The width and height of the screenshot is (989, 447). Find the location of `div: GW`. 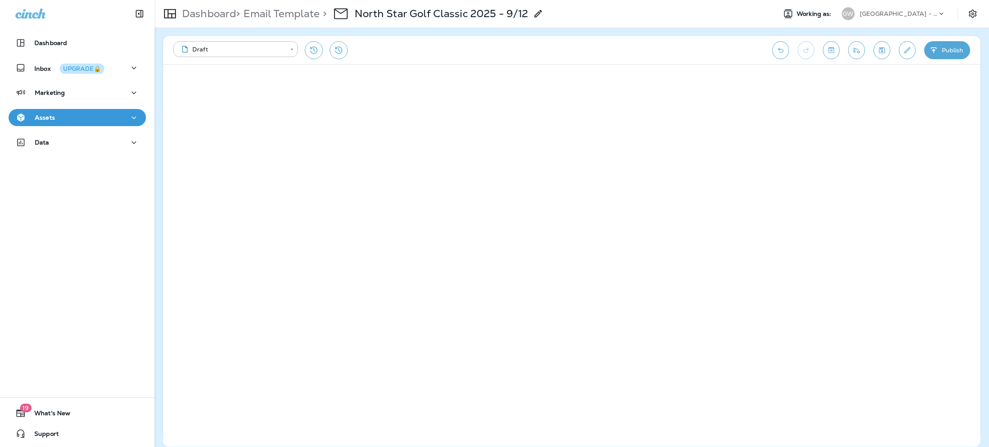

div: GW is located at coordinates (848, 14).